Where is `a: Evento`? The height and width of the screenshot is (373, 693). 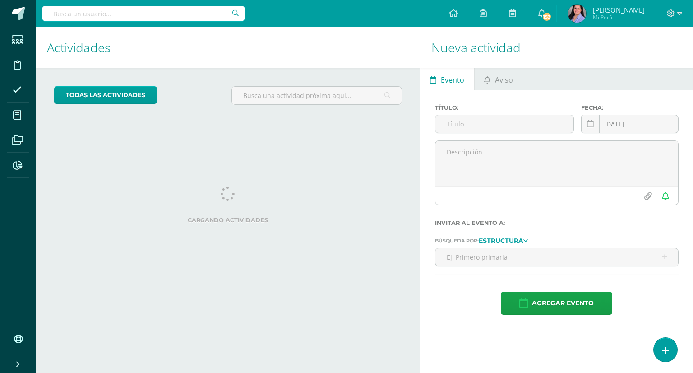 a: Evento is located at coordinates (447, 79).